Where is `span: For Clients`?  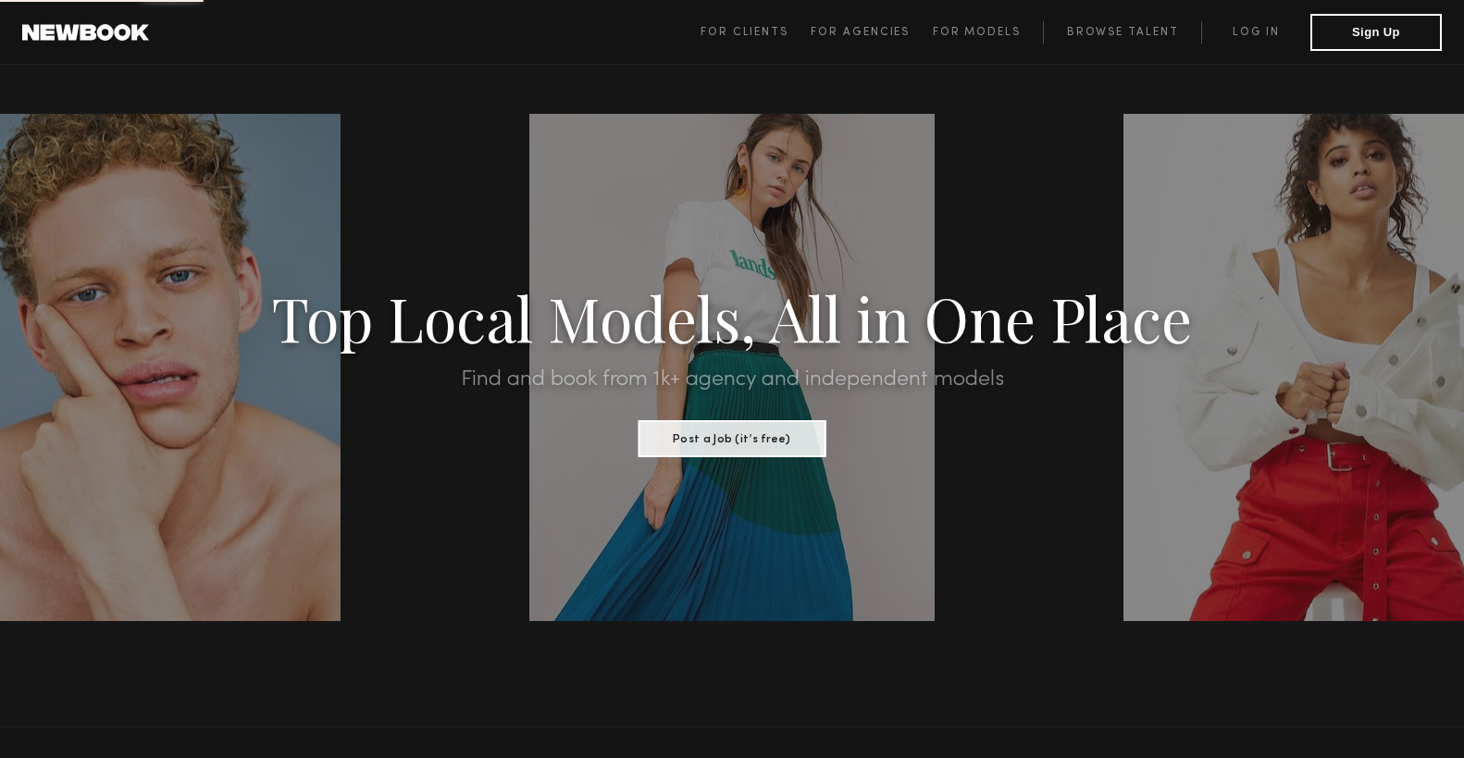
span: For Clients is located at coordinates (744, 32).